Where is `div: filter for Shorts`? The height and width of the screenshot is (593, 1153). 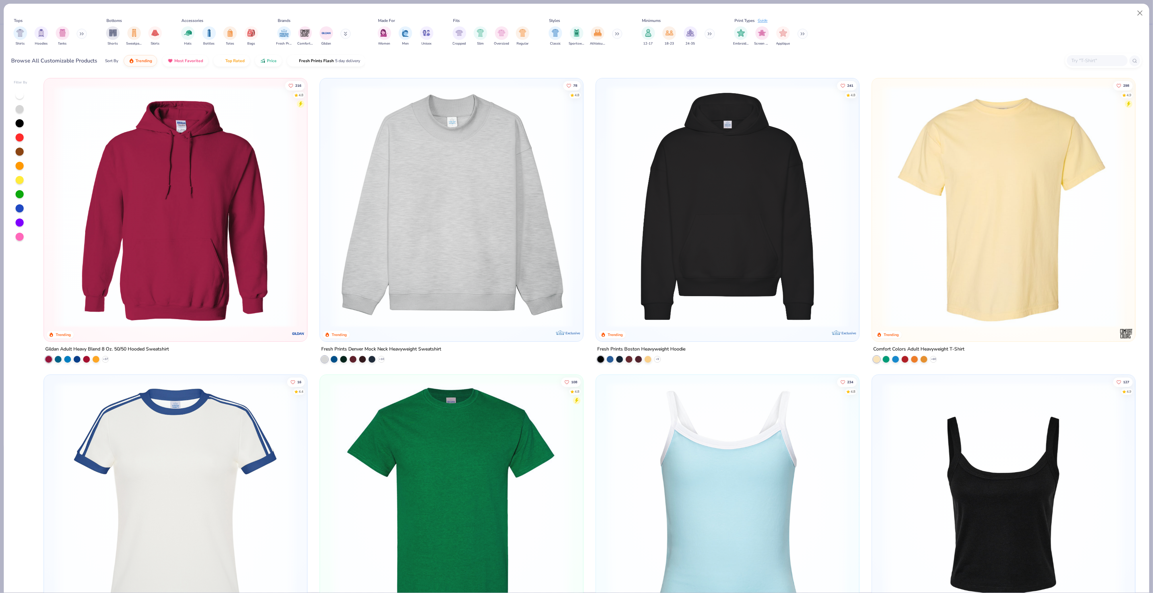
div: filter for Shorts is located at coordinates (113, 36).